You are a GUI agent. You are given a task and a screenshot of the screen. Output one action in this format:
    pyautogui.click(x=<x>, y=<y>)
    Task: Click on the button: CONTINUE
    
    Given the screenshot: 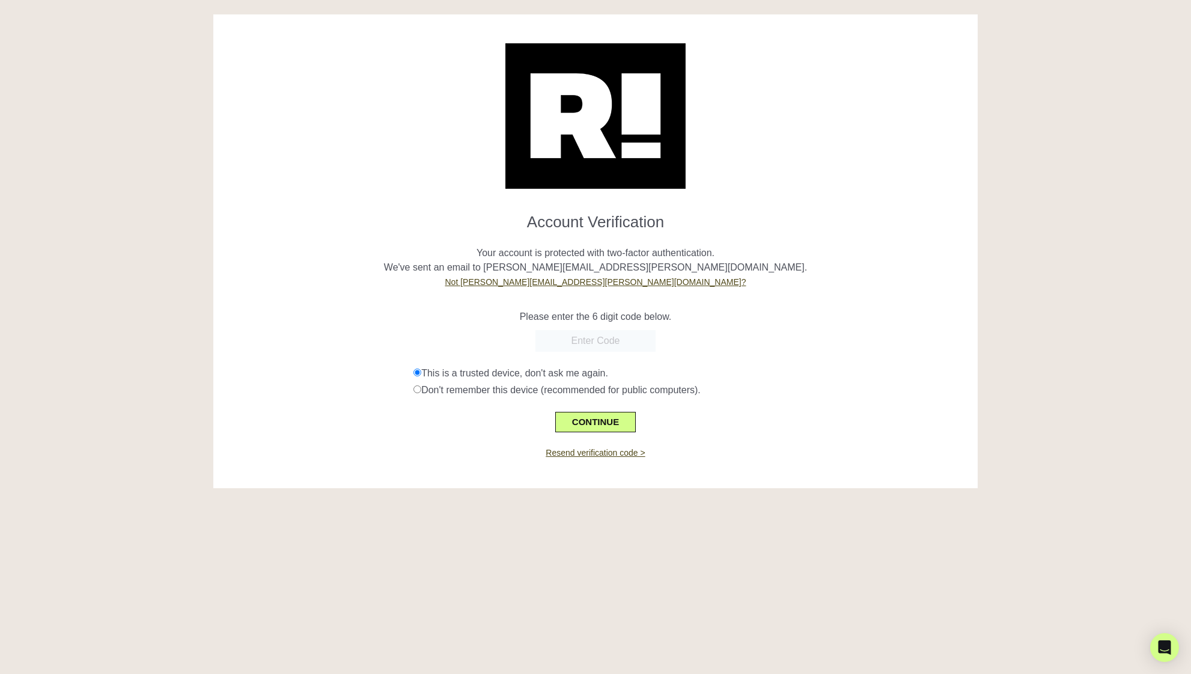 What is the action you would take?
    pyautogui.click(x=595, y=422)
    